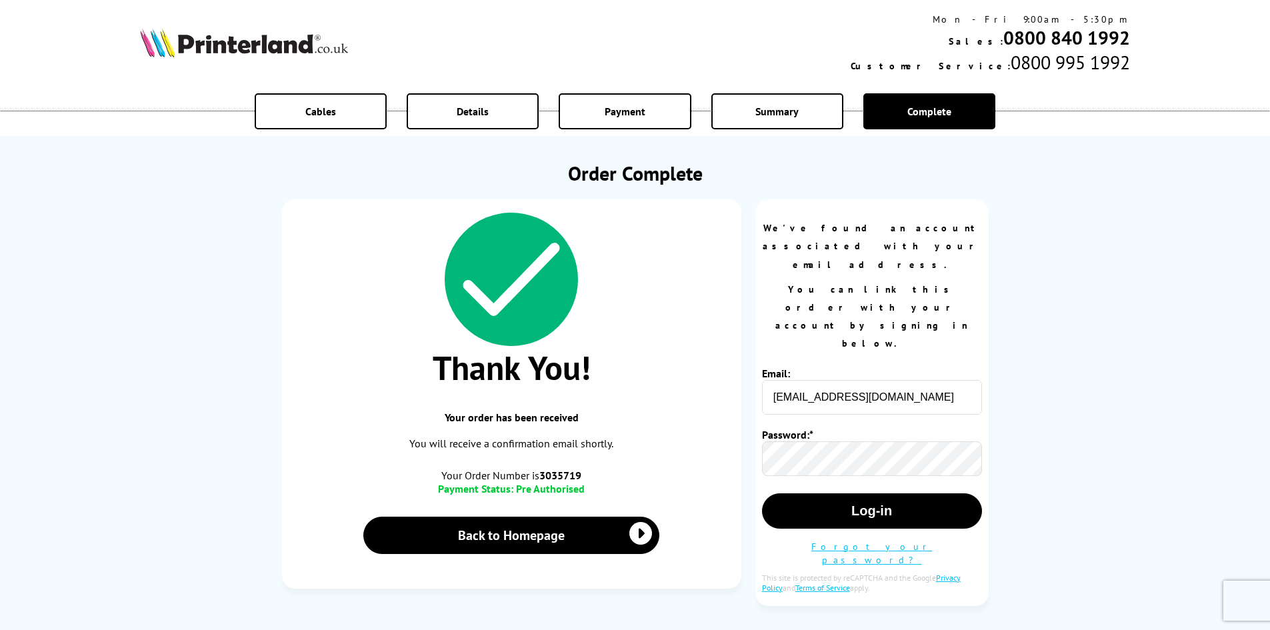  I want to click on div: Mon - Fri 9:00am - 5:30pm, so click(990, 19).